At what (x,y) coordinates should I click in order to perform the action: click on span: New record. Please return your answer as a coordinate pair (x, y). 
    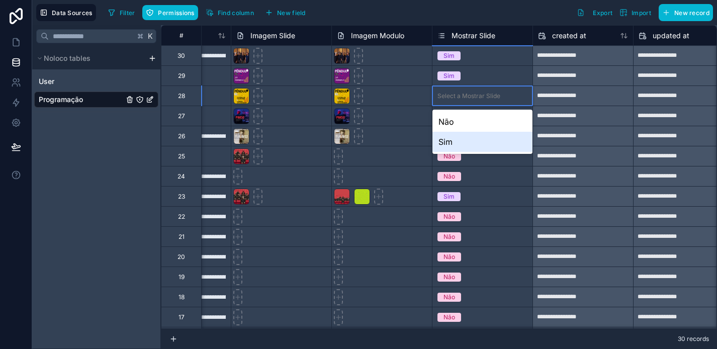
    Looking at the image, I should click on (692, 13).